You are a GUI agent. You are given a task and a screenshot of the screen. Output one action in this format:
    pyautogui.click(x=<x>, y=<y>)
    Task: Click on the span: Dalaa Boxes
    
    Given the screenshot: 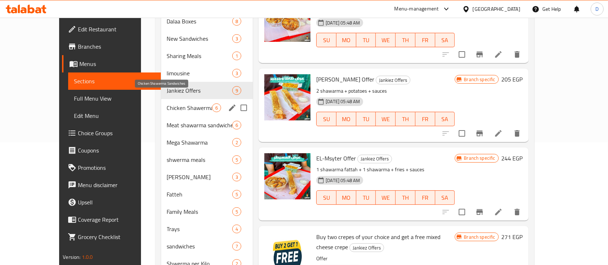 What is the action you would take?
    pyautogui.click(x=200, y=21)
    